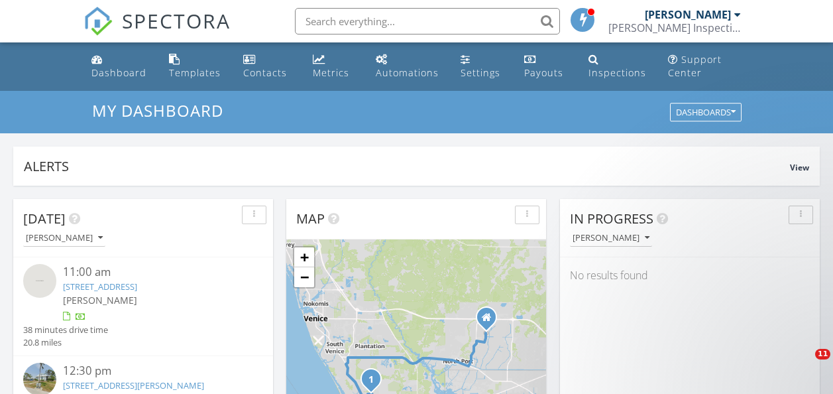  Describe the element at coordinates (480, 72) in the screenshot. I see `div: Settings` at that location.